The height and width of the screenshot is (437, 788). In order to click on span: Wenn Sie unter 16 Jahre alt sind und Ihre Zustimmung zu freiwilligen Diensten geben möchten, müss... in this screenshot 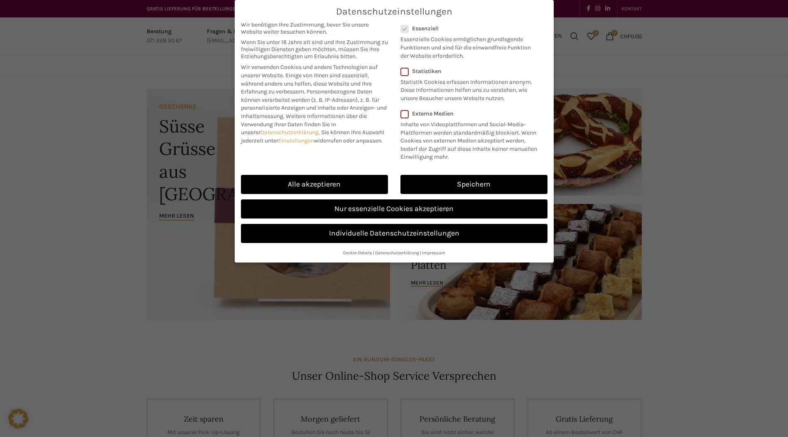, I will do `click(314, 49)`.